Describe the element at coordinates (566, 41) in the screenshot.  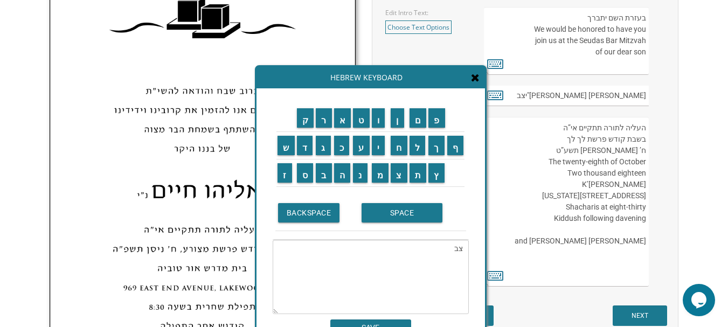
I see `textarea: בעזרת השם יתברך We would be honored to have you join us at the Seudas Bar Mitzvah of our dear son` at that location.